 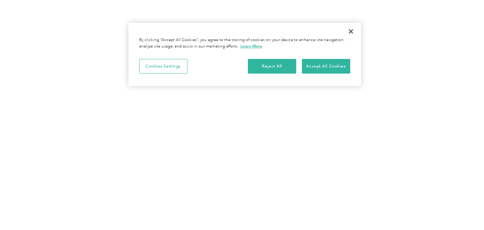 I want to click on button: Cookies Settings, so click(x=163, y=67).